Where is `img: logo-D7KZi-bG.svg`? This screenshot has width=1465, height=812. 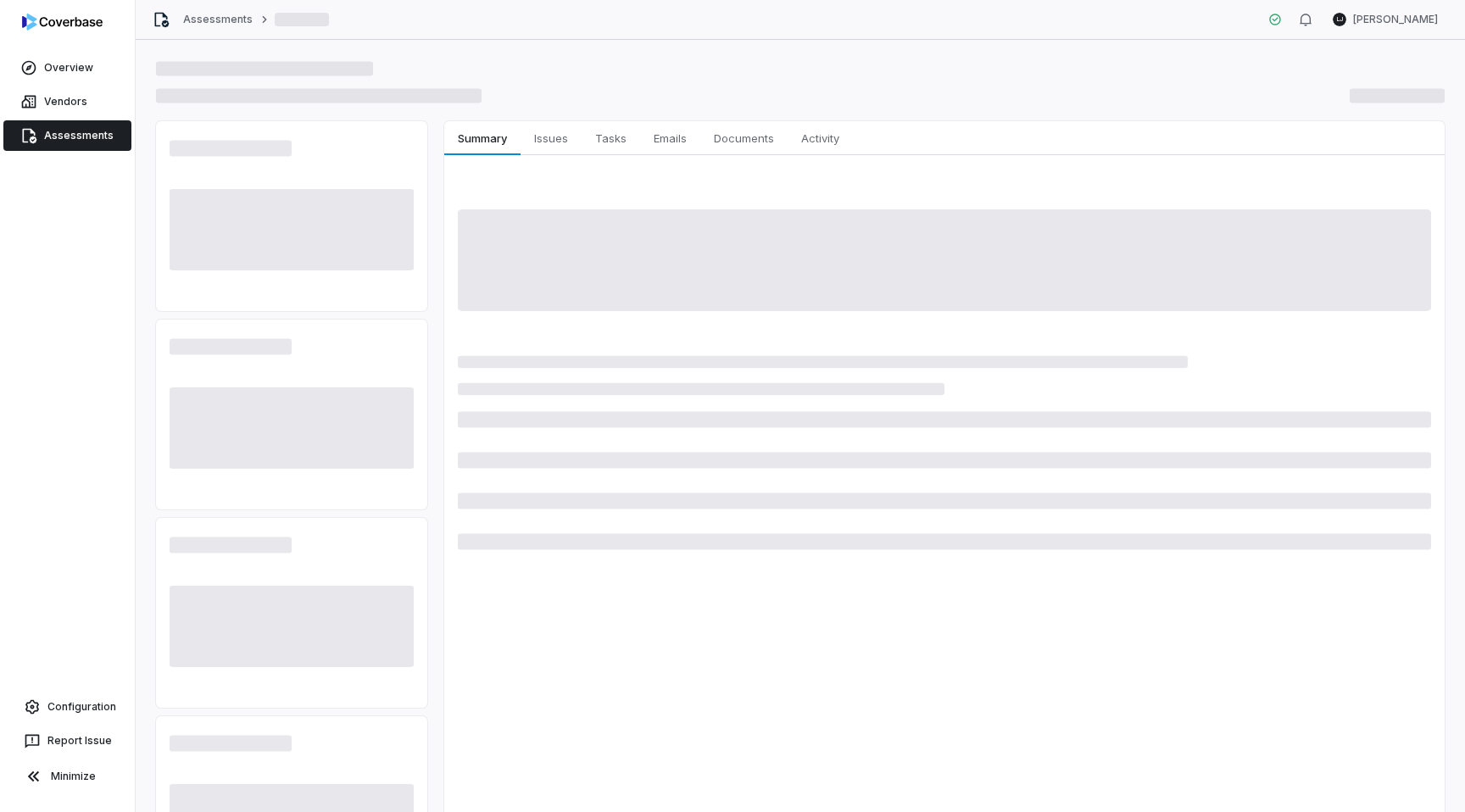
img: logo-D7KZi-bG.svg is located at coordinates (62, 22).